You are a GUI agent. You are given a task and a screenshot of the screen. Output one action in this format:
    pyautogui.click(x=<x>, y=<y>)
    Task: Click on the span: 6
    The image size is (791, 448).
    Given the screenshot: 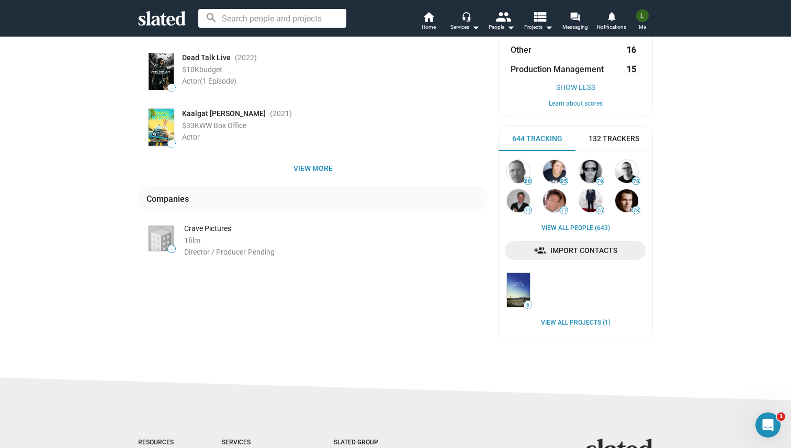 What is the action you would take?
    pyautogui.click(x=528, y=305)
    